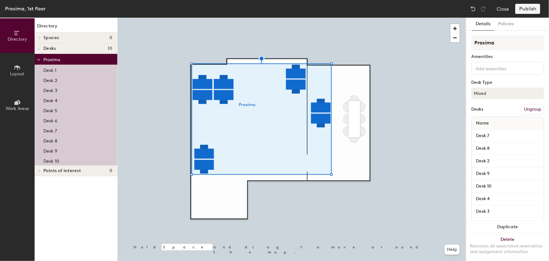  I want to click on div: Removes all associated reservation and assignment information, so click(508, 249).